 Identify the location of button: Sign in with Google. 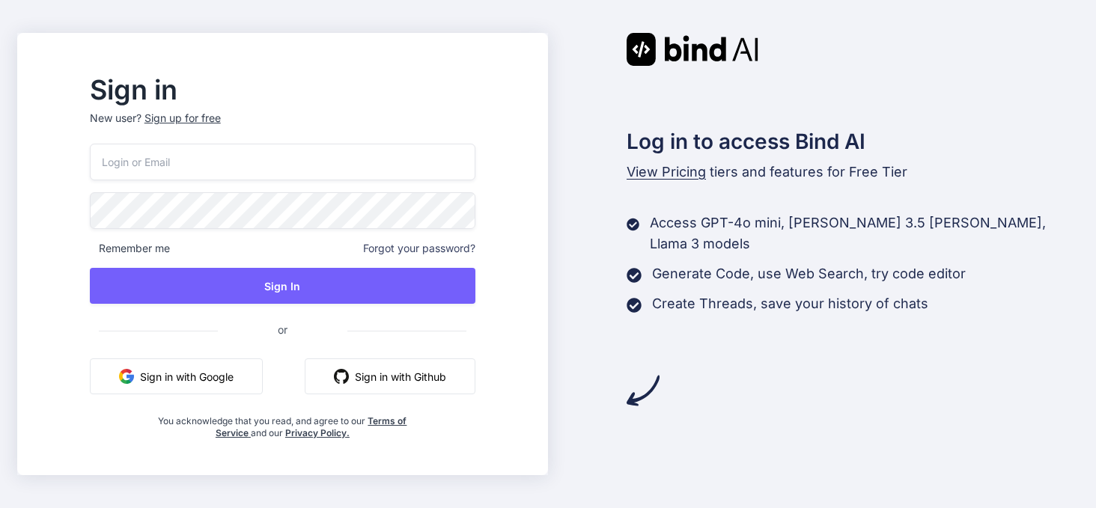
(176, 376).